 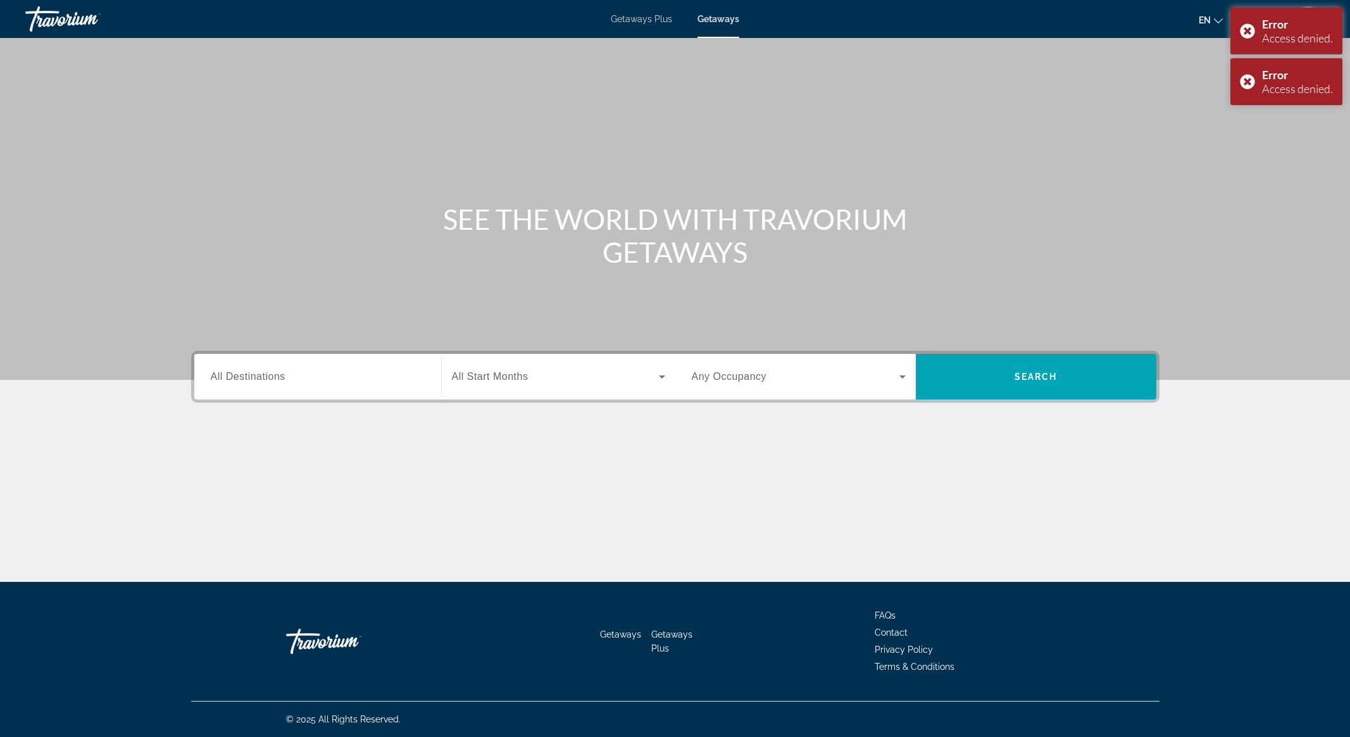 I want to click on a: Privacy Policy, so click(x=904, y=649).